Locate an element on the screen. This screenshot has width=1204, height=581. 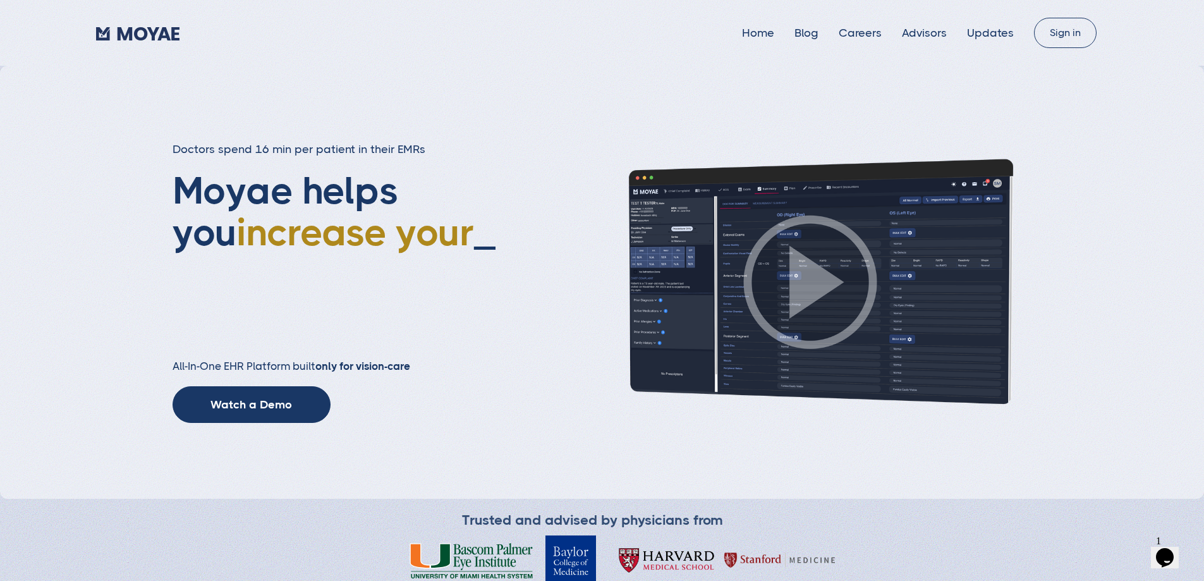
span: increase your is located at coordinates (355, 232).